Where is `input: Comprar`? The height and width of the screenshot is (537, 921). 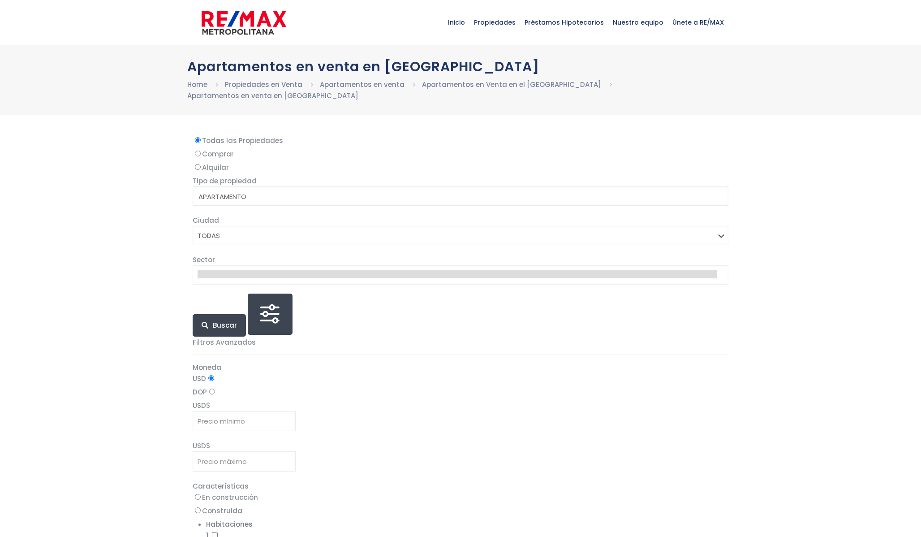 input: Comprar is located at coordinates (198, 153).